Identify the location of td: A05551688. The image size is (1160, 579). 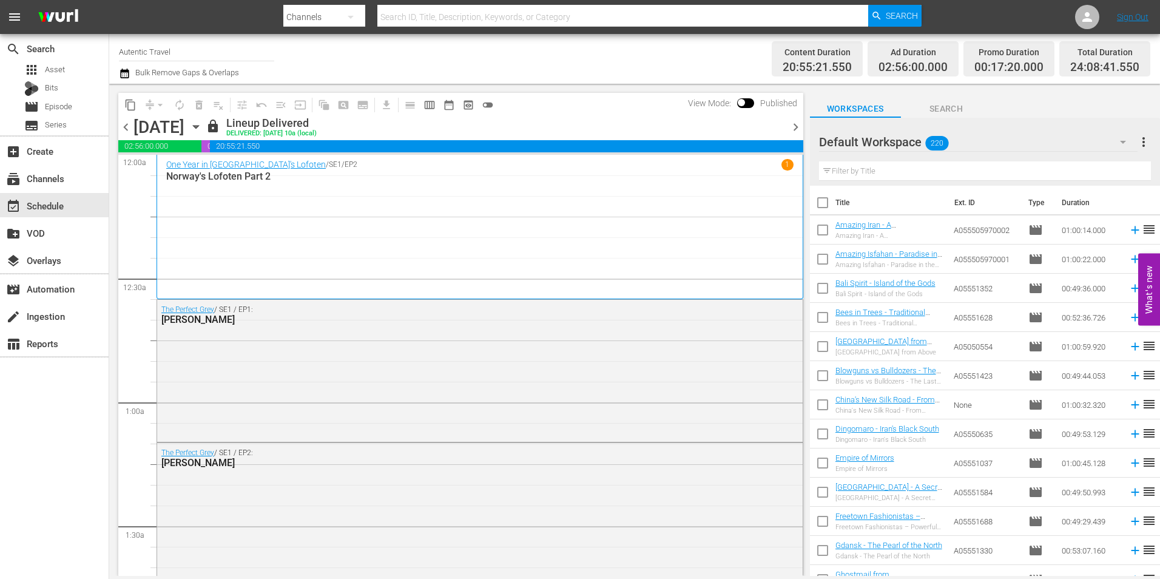
(985, 521).